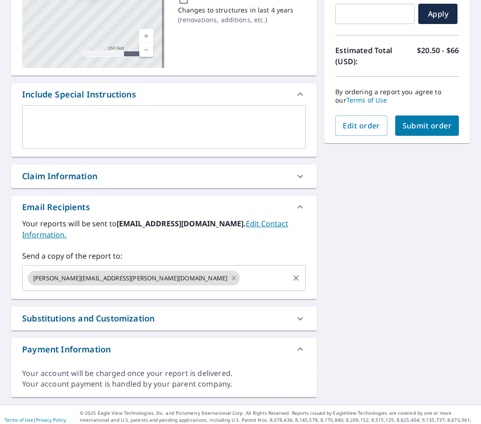 The height and width of the screenshot is (424, 481). Describe the element at coordinates (397, 96) in the screenshot. I see `p: By ordering a report you agree to our` at that location.